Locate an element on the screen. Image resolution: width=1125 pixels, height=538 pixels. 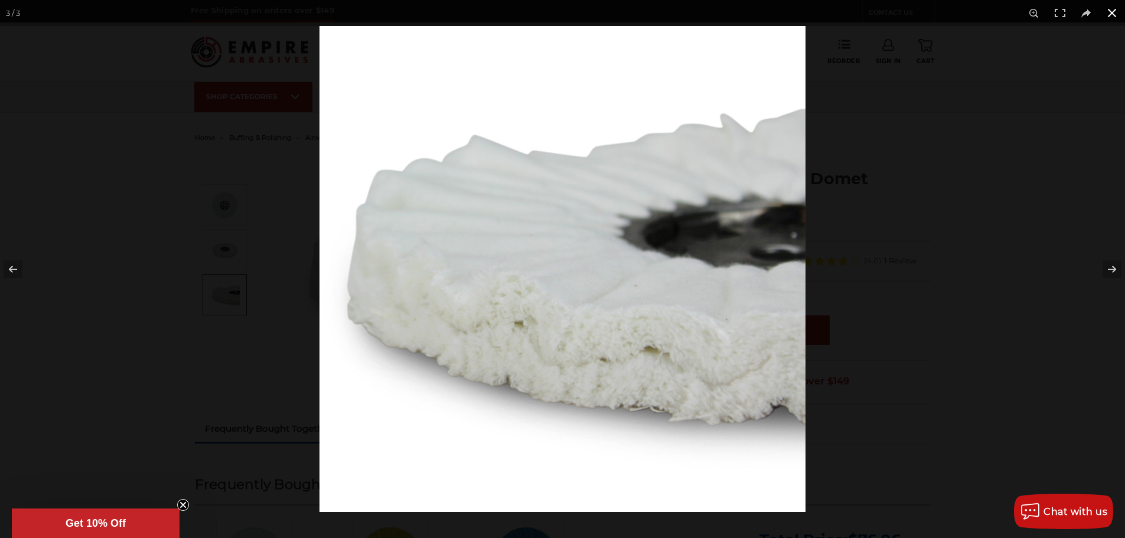
button: Close teaser is located at coordinates (183, 505).